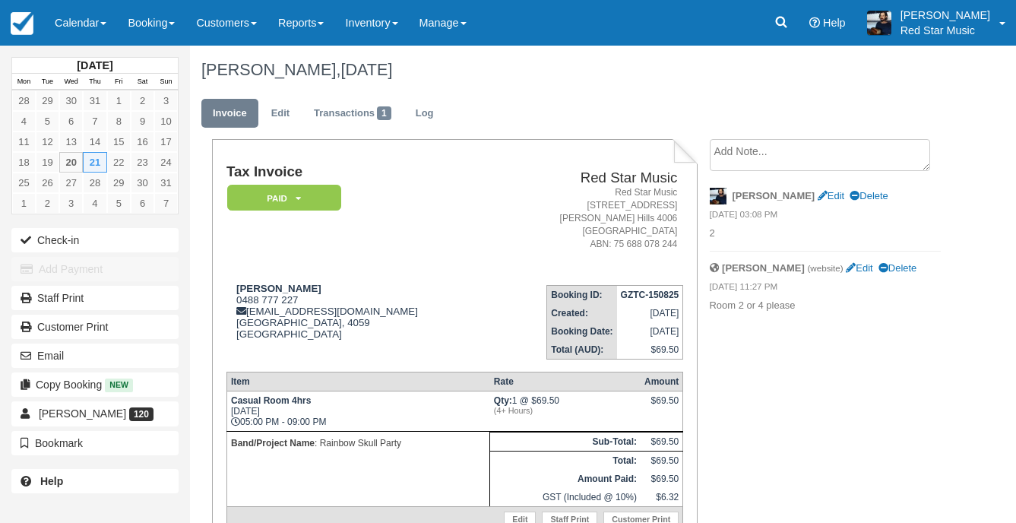 Image resolution: width=1016 pixels, height=523 pixels. I want to click on span: Help, so click(834, 23).